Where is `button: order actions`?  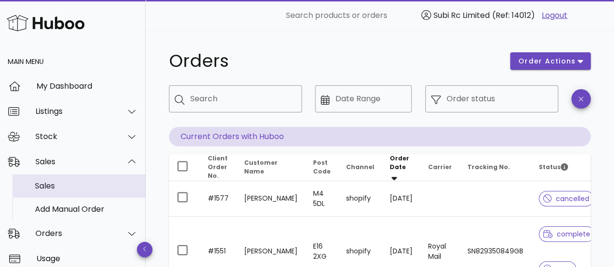
button: order actions is located at coordinates (550, 61).